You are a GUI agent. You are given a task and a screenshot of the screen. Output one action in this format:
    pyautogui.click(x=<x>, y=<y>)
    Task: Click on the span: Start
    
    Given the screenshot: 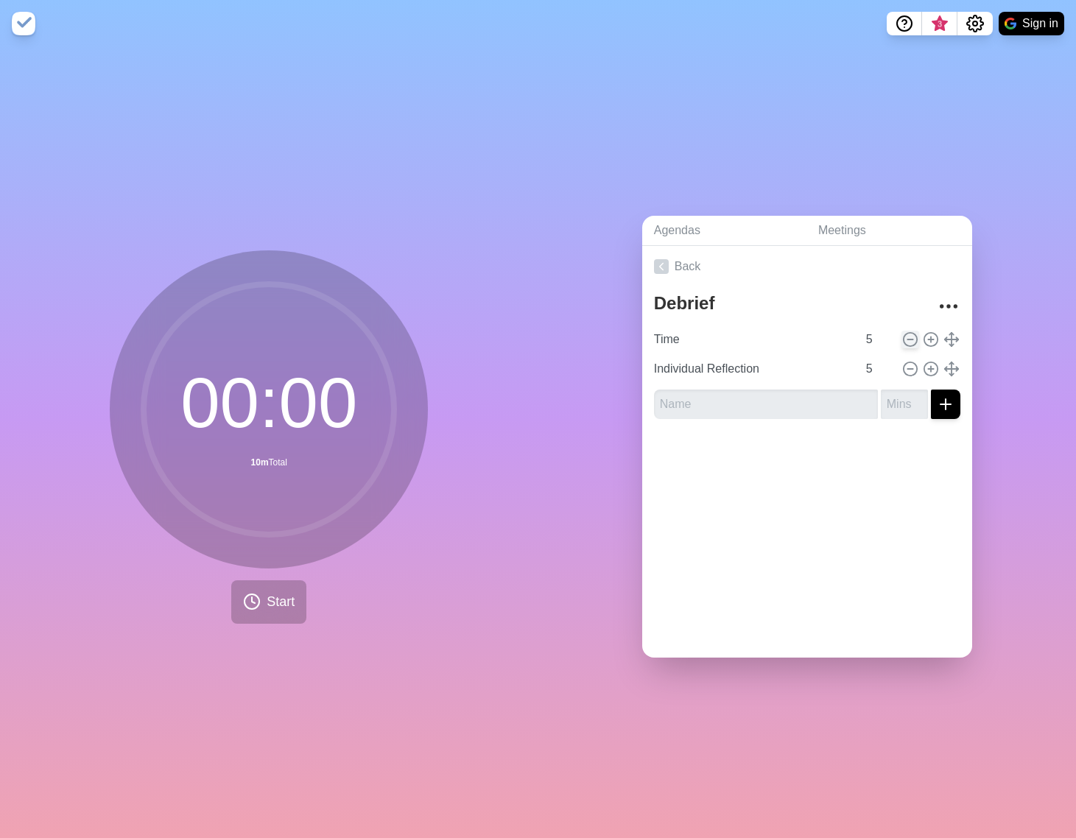 What is the action you would take?
    pyautogui.click(x=281, y=602)
    